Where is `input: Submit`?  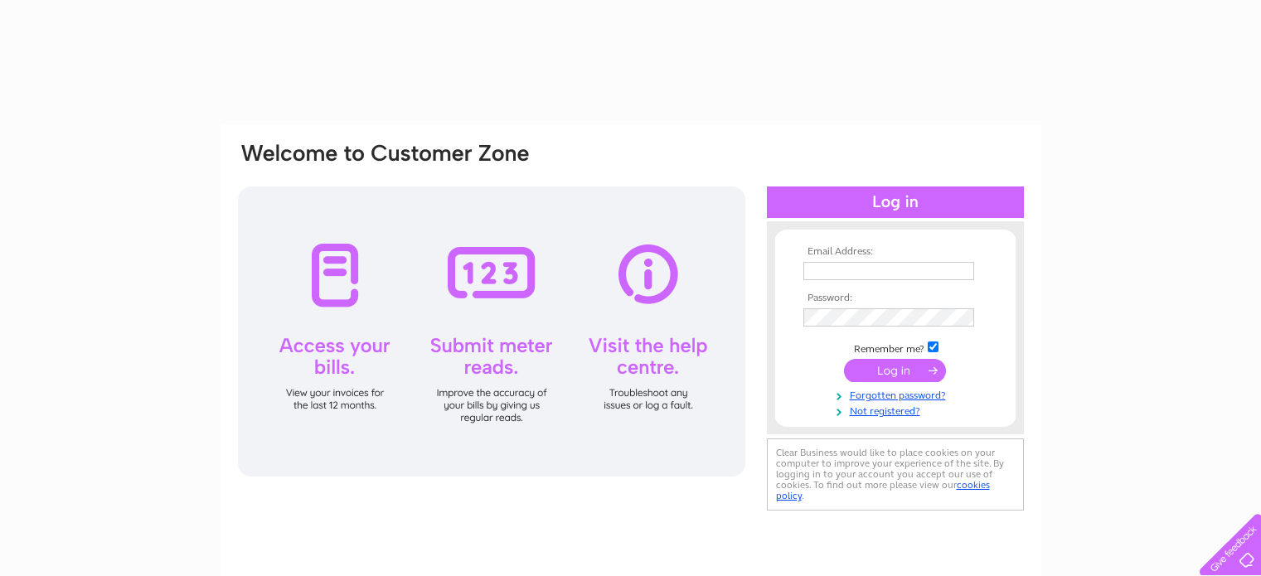
input: Submit is located at coordinates (895, 371).